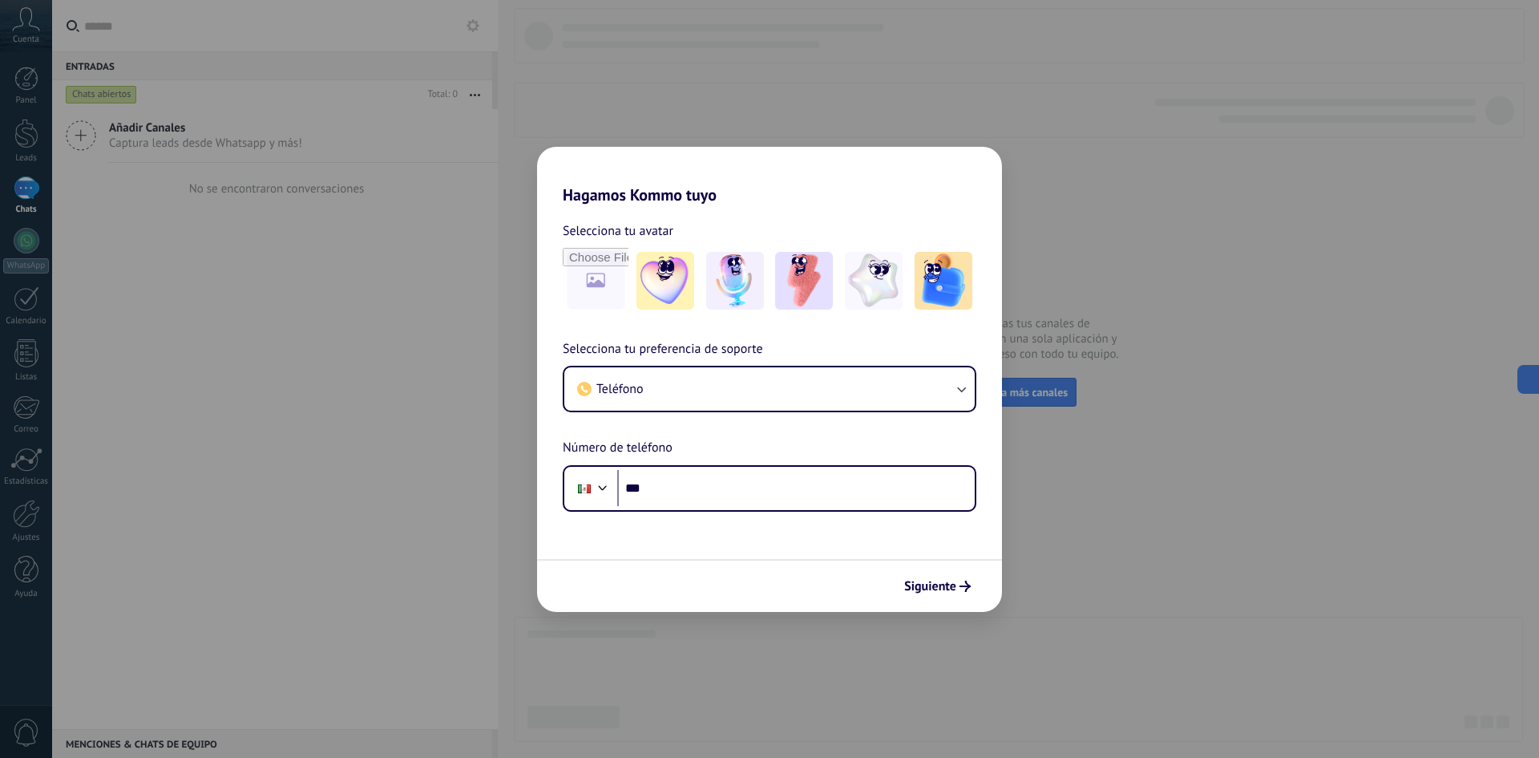 This screenshot has width=1539, height=758. Describe the element at coordinates (665, 281) in the screenshot. I see `img: -1.jpeg` at that location.